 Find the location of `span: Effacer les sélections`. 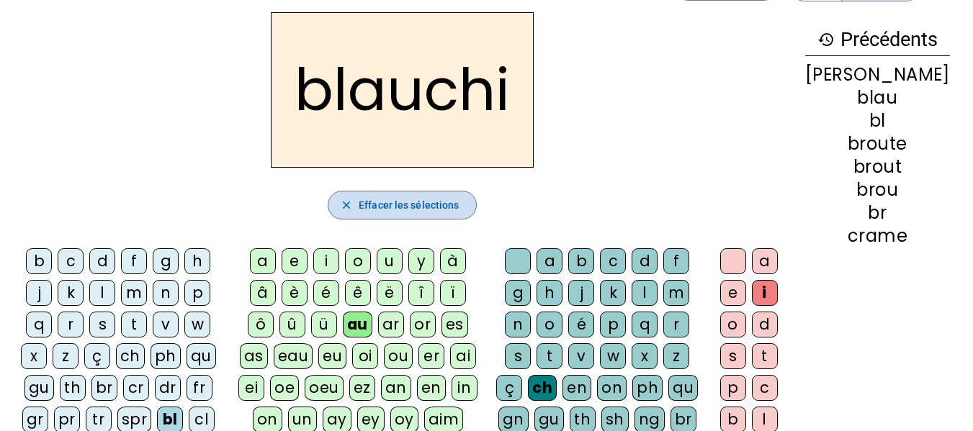

span: Effacer les sélections is located at coordinates (408, 205).